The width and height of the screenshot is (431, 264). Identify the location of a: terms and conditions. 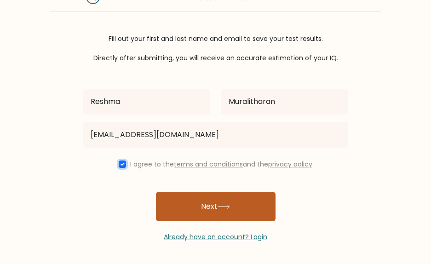
(209, 164).